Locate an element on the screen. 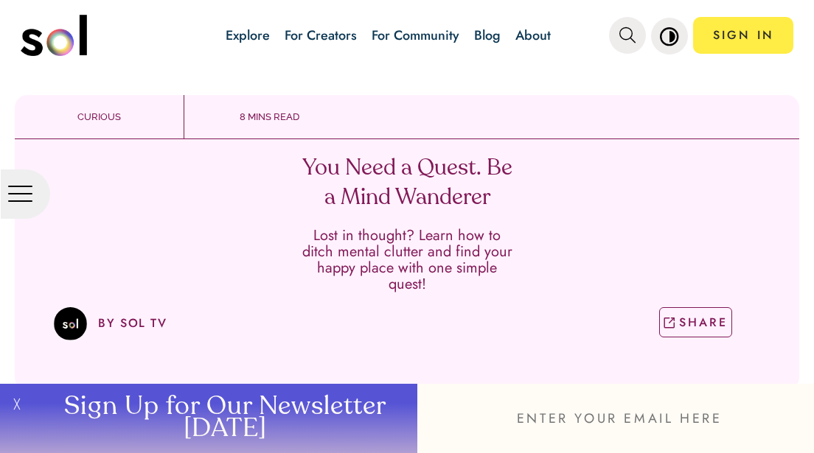 The image size is (814, 453). a: Blog is located at coordinates (487, 35).